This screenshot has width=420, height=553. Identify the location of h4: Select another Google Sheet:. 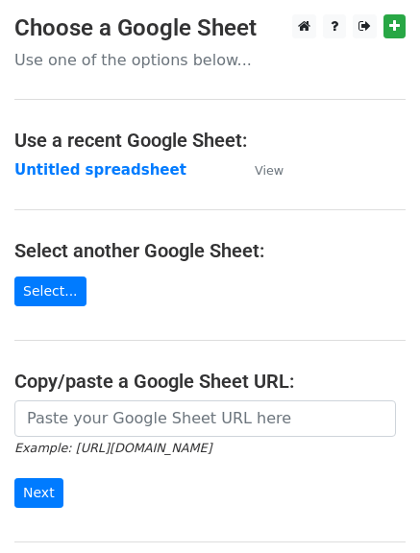
(209, 251).